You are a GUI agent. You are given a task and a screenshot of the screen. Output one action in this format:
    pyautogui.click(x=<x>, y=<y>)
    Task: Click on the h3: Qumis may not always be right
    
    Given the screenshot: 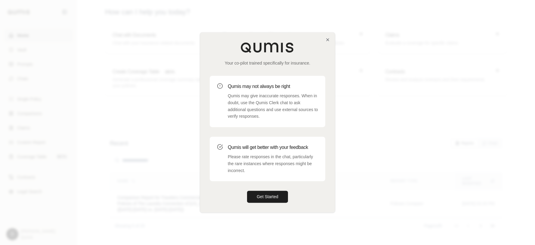 What is the action you would take?
    pyautogui.click(x=273, y=87)
    